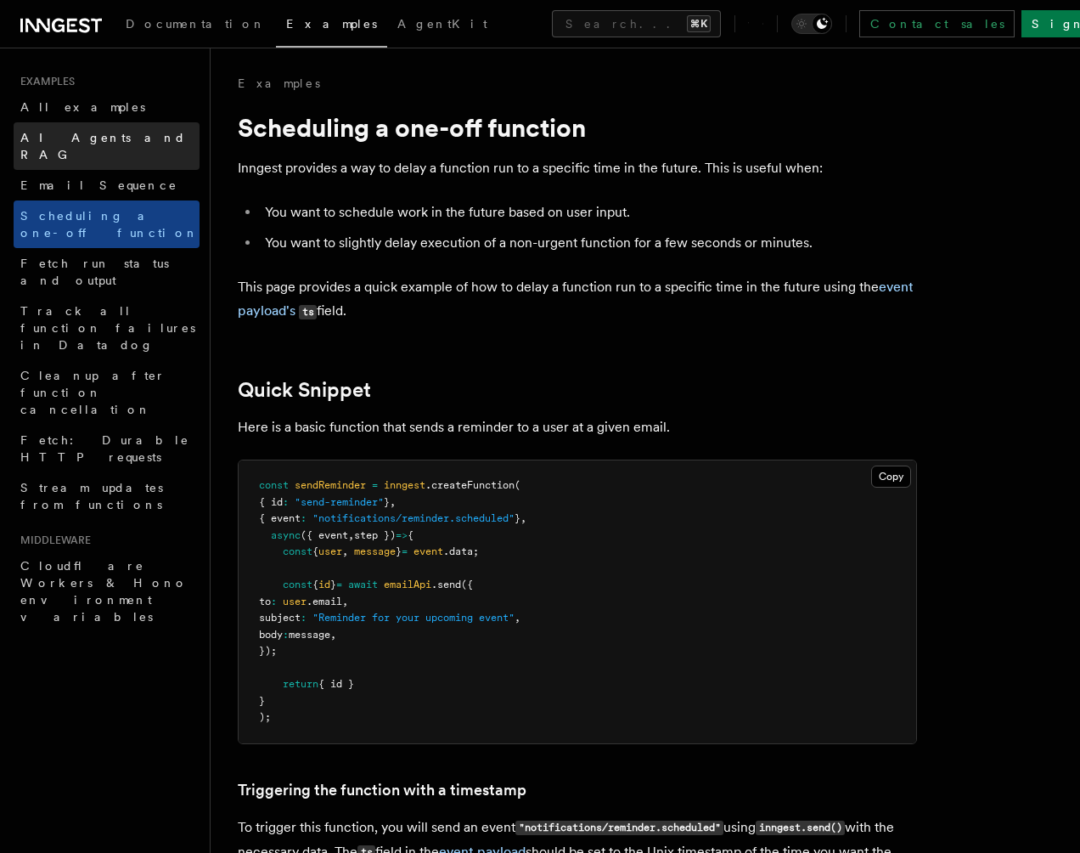 Image resolution: width=1080 pixels, height=853 pixels. Describe the element at coordinates (330, 485) in the screenshot. I see `span: sendReminder` at that location.